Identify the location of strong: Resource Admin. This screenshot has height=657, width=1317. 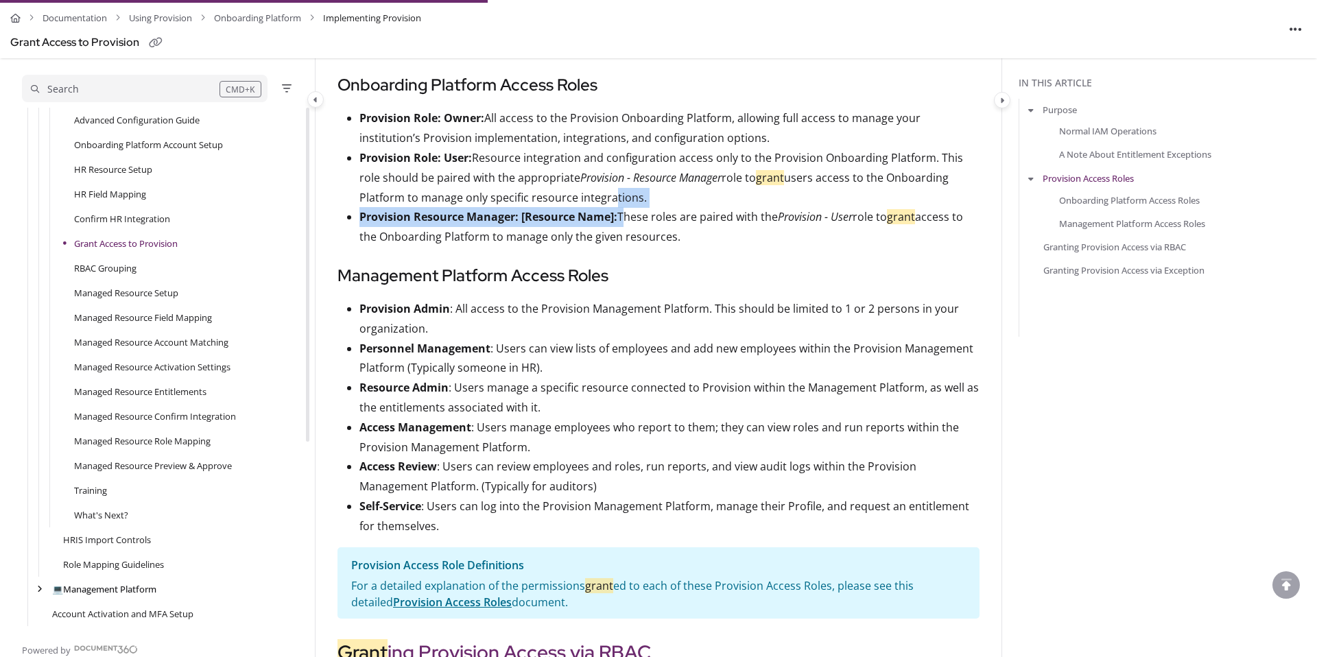
(404, 388).